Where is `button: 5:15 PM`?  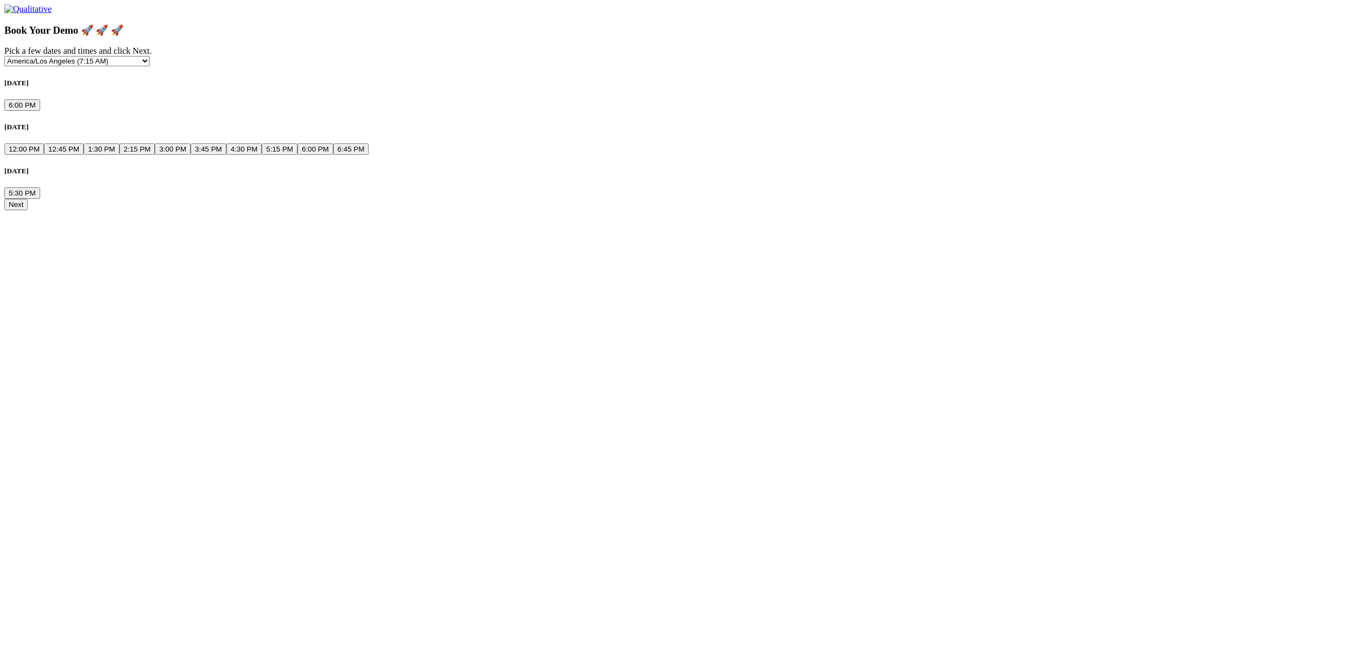 button: 5:15 PM is located at coordinates (280, 149).